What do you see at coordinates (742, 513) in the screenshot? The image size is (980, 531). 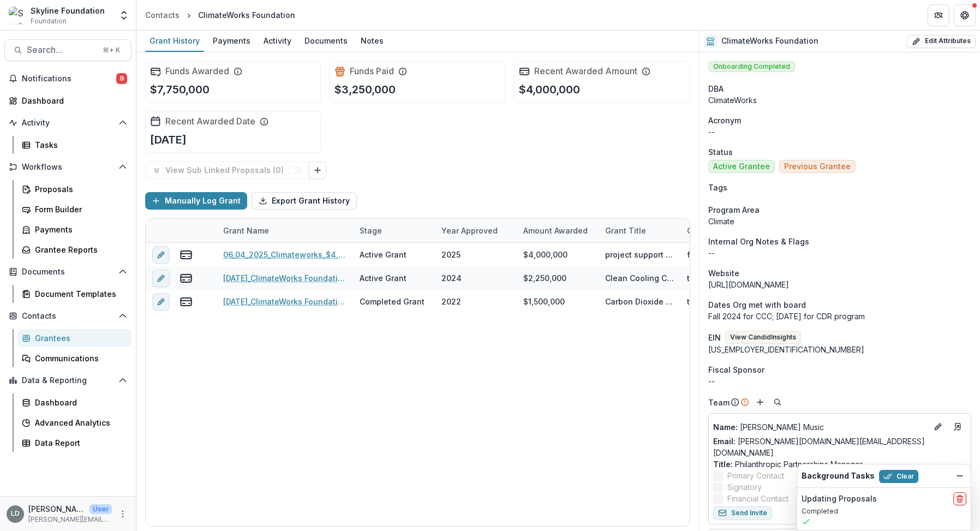 I see `button: Send Invite` at bounding box center [742, 513].